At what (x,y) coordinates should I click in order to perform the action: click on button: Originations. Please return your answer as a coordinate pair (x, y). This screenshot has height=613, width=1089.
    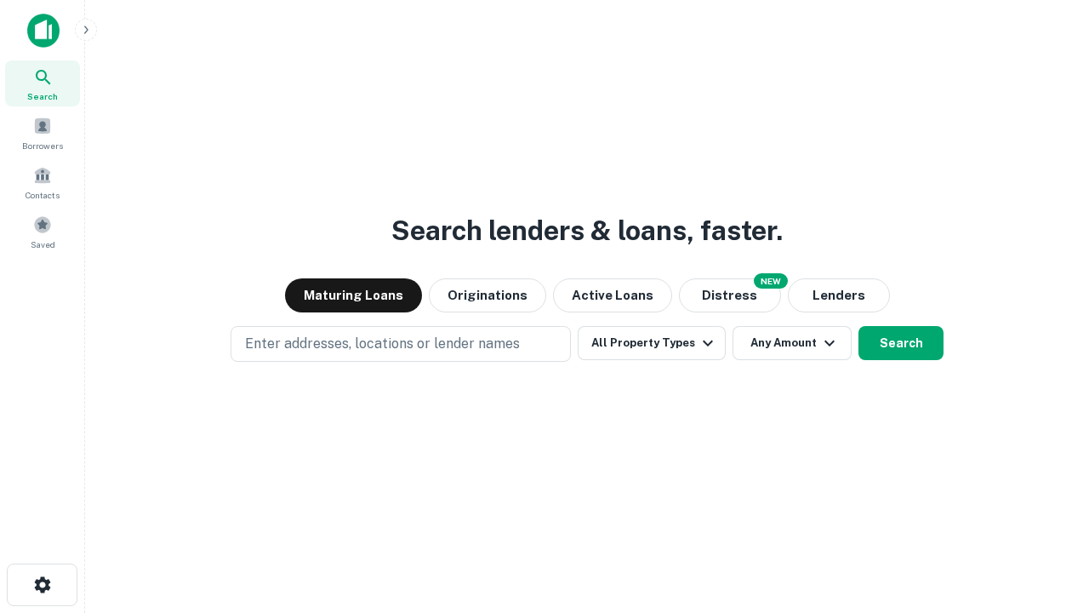
    Looking at the image, I should click on (488, 295).